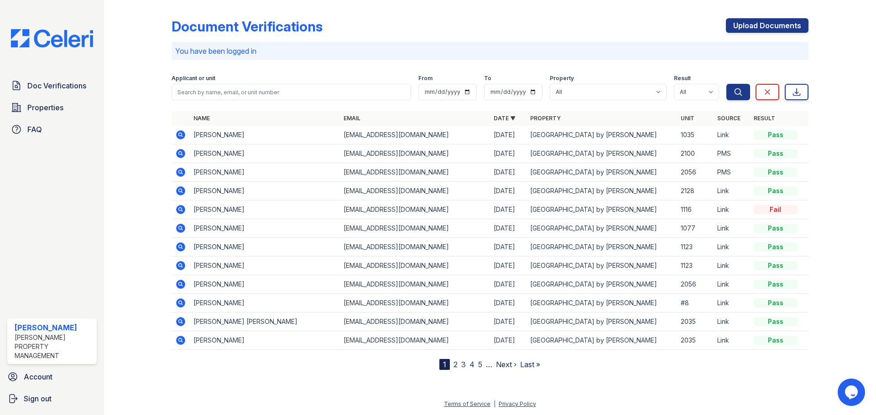 This screenshot has height=415, width=876. Describe the element at coordinates (695, 228) in the screenshot. I see `td: 1077` at that location.